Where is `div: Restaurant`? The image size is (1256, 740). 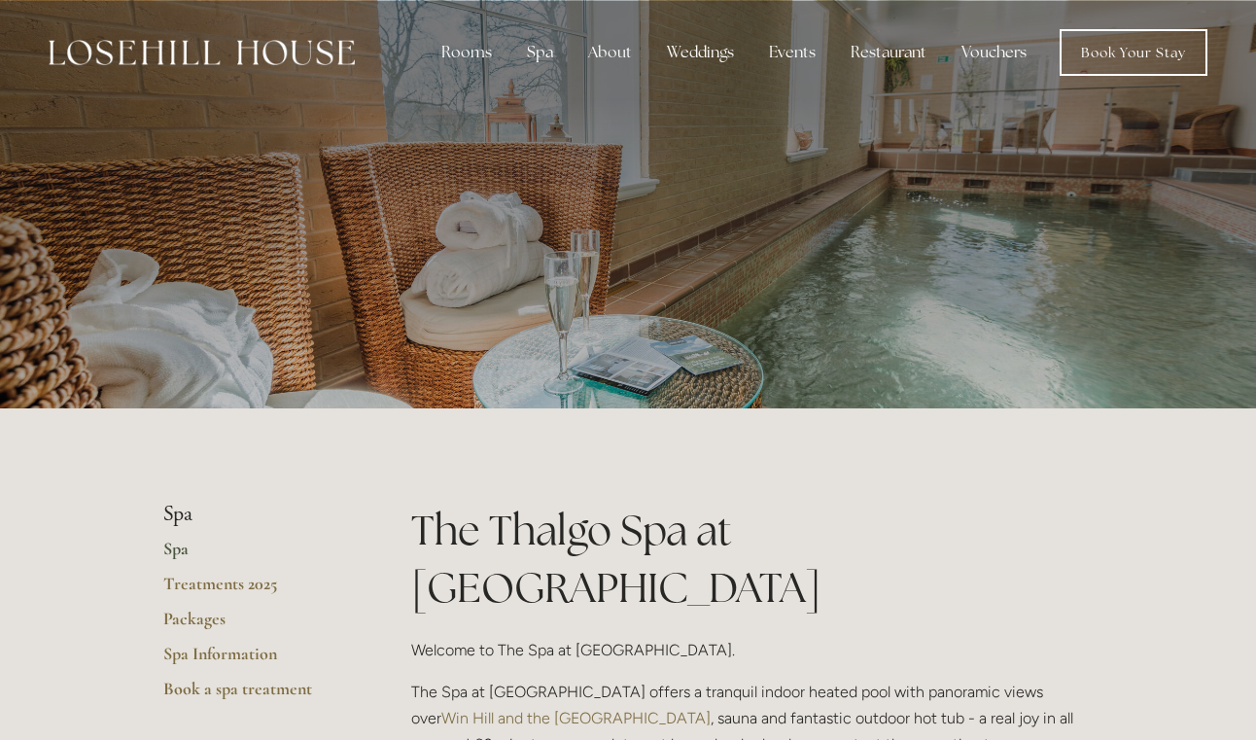 div: Restaurant is located at coordinates (888, 52).